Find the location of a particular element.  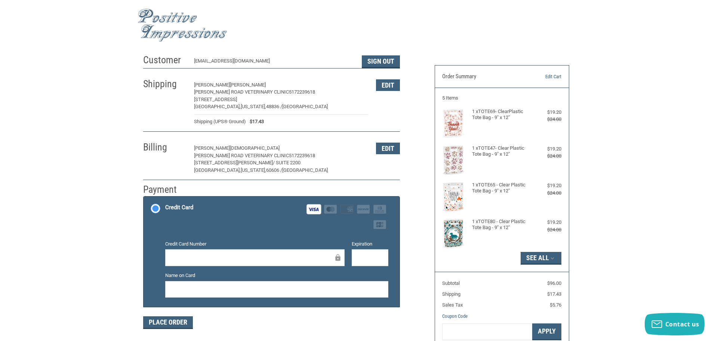

h4: 1 x TOTE65 - Clear Plastic Tote Bag - 9" x 12" is located at coordinates (501, 188).